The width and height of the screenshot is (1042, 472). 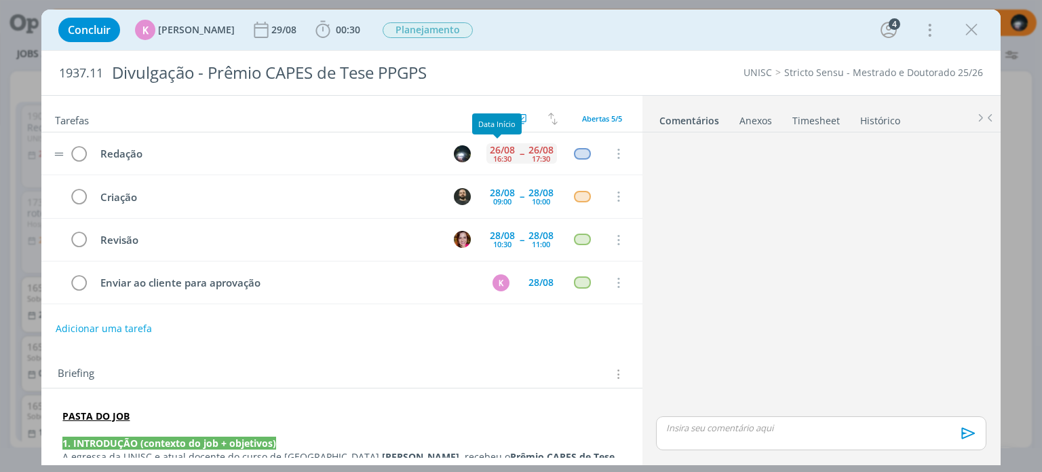 I want to click on img: B, so click(x=462, y=239).